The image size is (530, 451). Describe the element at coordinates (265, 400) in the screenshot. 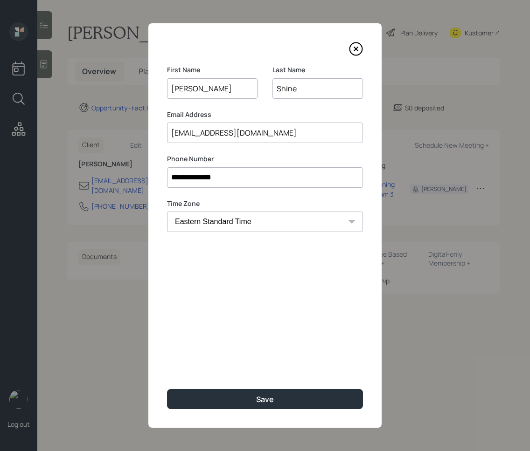

I see `div: Save` at that location.